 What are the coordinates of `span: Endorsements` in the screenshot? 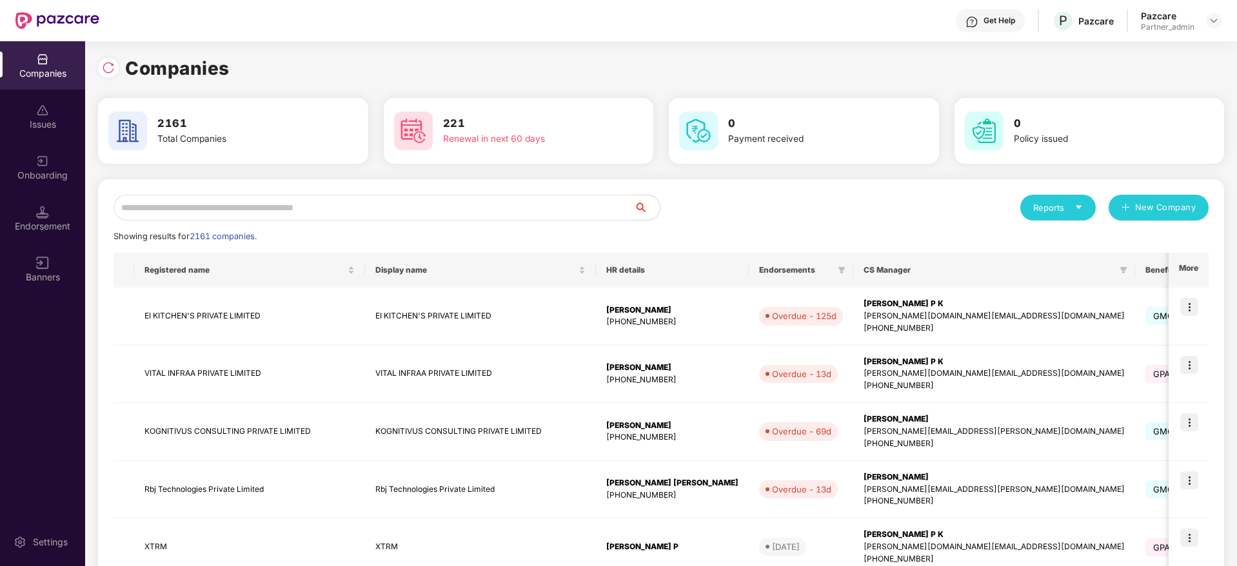 It's located at (796, 270).